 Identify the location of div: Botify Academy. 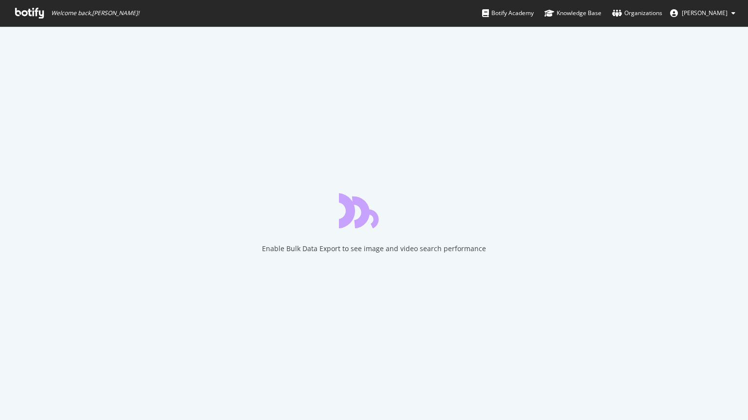
(508, 13).